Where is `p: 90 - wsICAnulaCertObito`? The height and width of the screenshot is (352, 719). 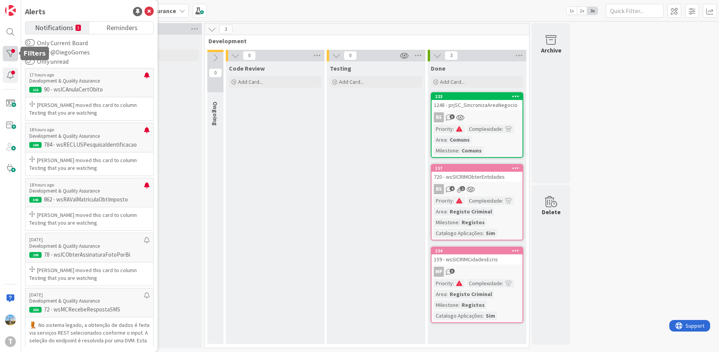
p: 90 - wsICAnulaCertObito is located at coordinates (89, 89).